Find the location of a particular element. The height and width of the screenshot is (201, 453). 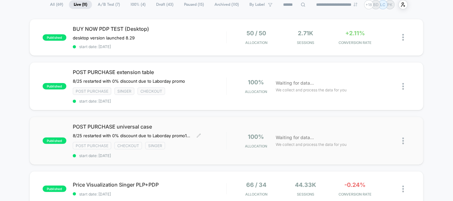

span: 44.33k is located at coordinates (306, 185).